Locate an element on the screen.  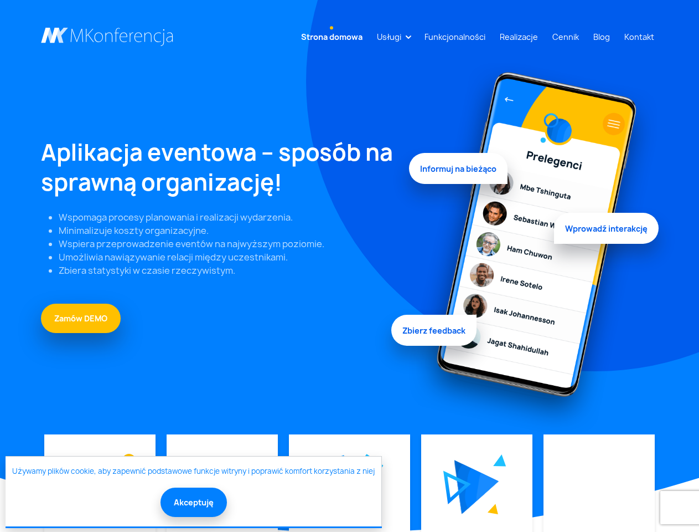
li: Zbiera statystyki w czasie rzeczywistym. is located at coordinates (227, 270).